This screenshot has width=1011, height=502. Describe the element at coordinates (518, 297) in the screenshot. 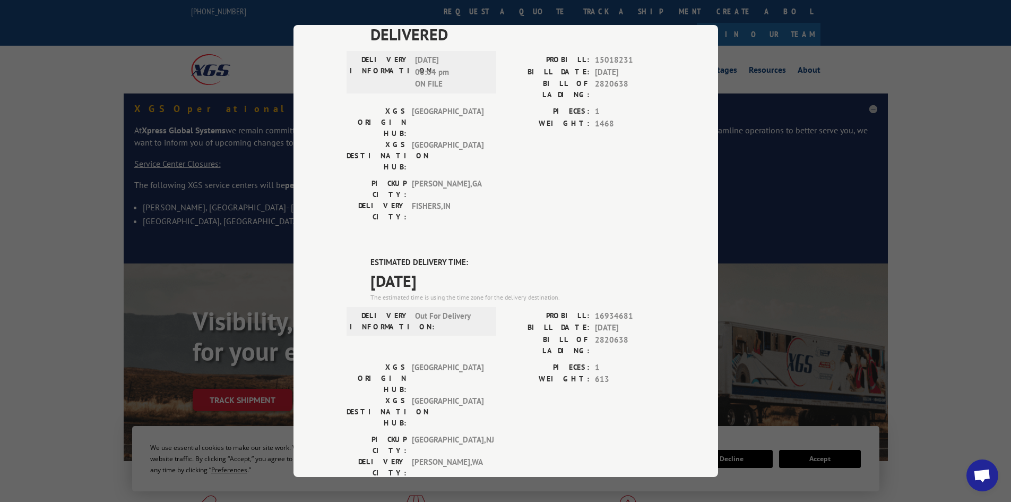

I see `div: The estimated time is using the time zone for the delivery destination.` at that location.